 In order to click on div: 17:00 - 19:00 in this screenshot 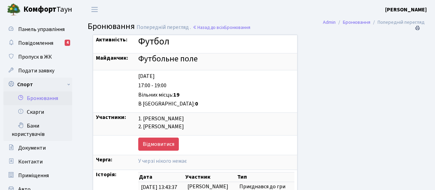, I will do `click(216, 85)`.